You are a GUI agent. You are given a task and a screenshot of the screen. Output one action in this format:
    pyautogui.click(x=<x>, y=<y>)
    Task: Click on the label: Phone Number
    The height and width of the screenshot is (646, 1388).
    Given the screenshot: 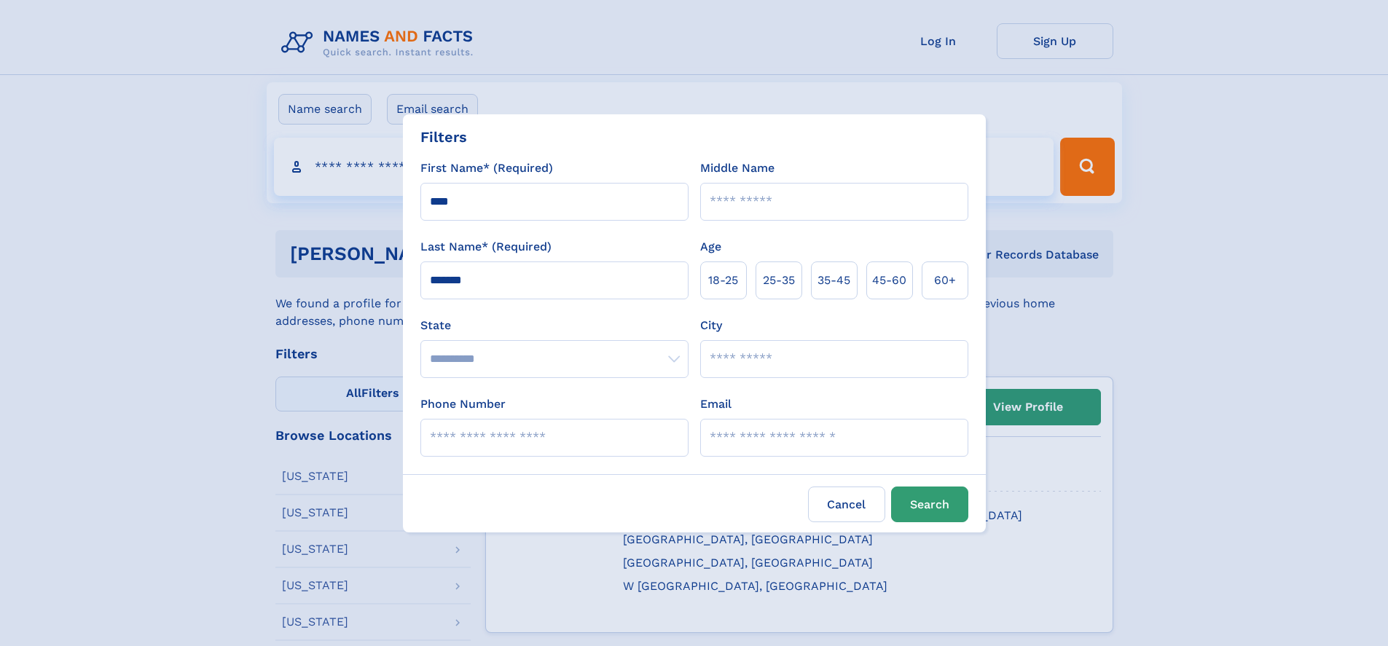 What is the action you would take?
    pyautogui.click(x=463, y=404)
    